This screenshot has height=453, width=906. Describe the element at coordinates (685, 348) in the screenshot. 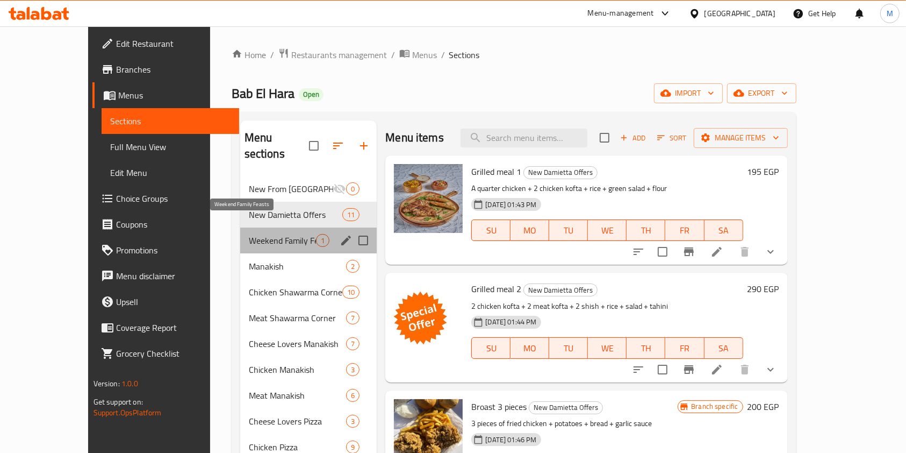

I see `span: FR` at that location.